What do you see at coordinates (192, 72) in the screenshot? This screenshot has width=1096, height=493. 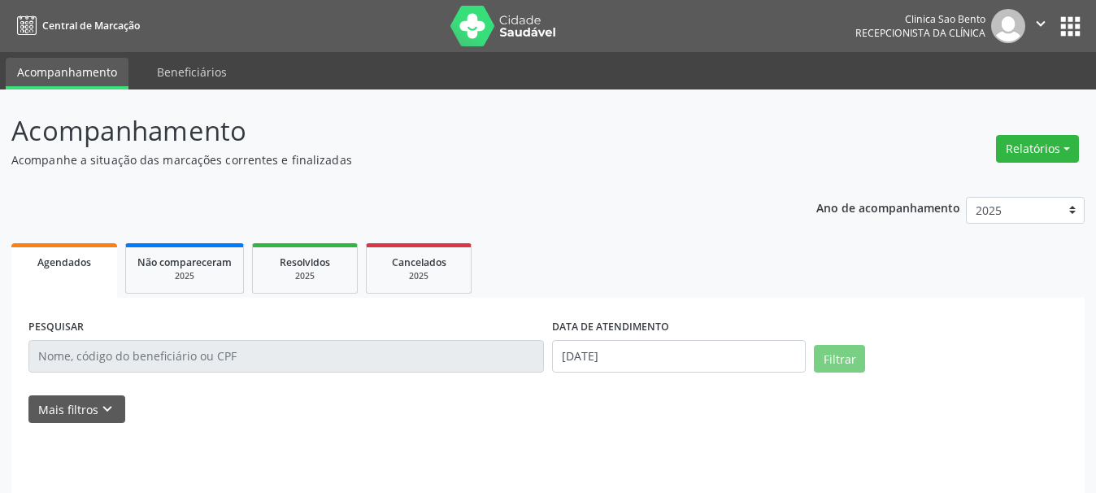 I see `a: Beneficiários` at bounding box center [192, 72].